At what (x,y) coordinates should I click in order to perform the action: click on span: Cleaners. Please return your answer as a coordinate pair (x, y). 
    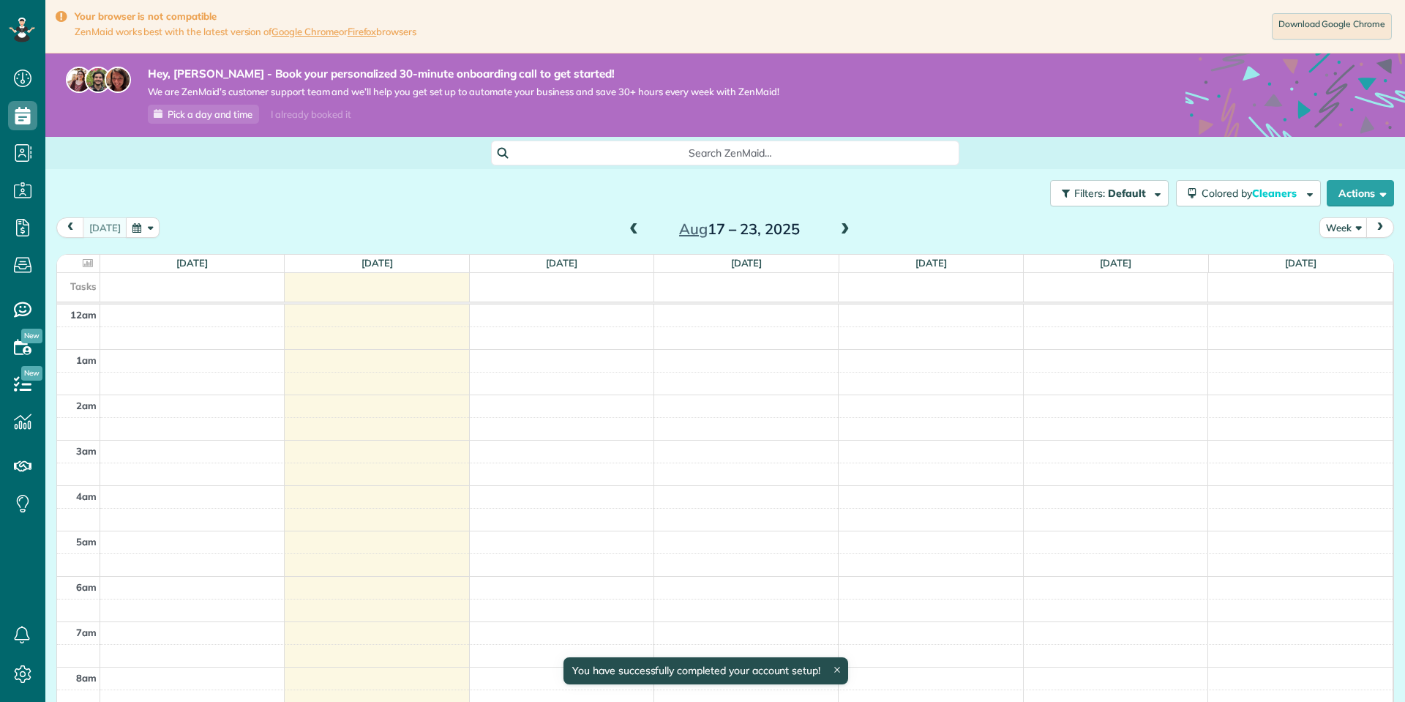
    Looking at the image, I should click on (1276, 193).